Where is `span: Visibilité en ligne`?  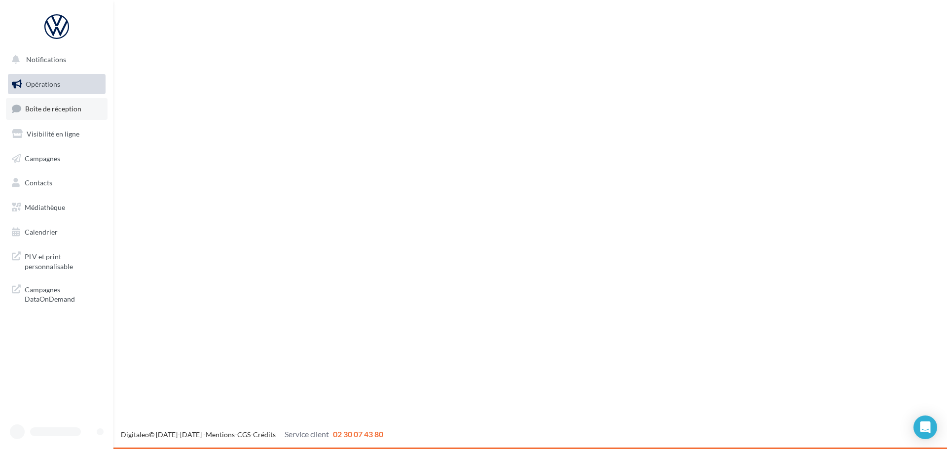
span: Visibilité en ligne is located at coordinates (53, 134).